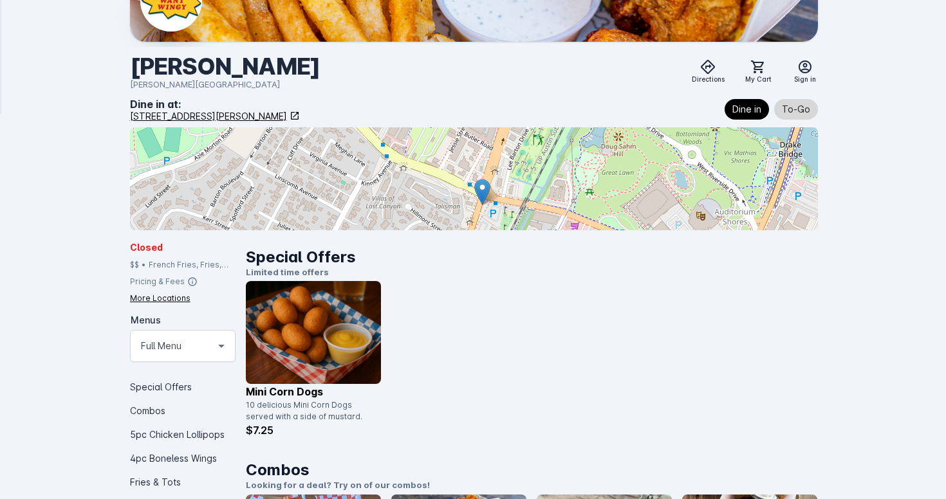  Describe the element at coordinates (531, 486) in the screenshot. I see `p: Looking for a deal? Try on of our combos!` at that location.